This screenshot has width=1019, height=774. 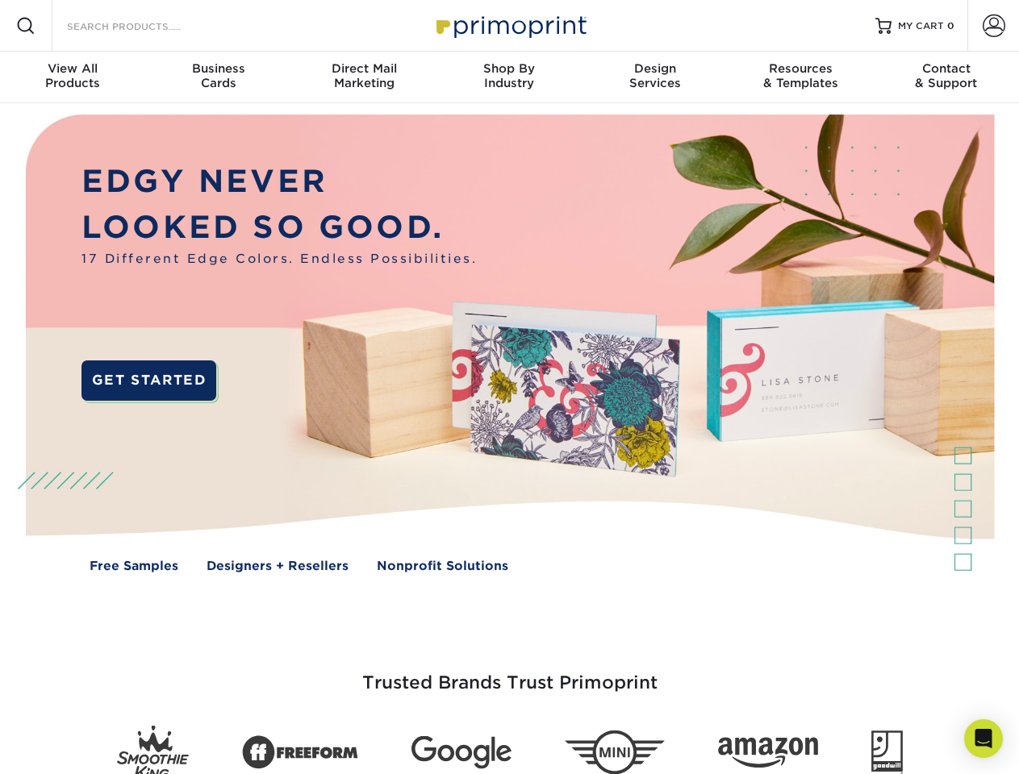 What do you see at coordinates (655, 69) in the screenshot?
I see `span: Design` at bounding box center [655, 69].